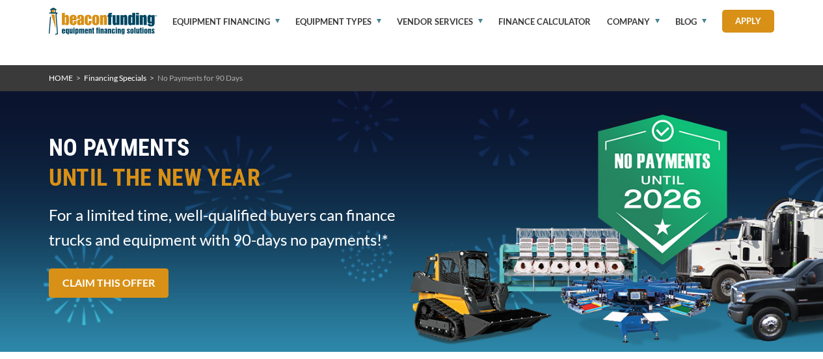 This screenshot has width=823, height=359. I want to click on a: HOME, so click(61, 77).